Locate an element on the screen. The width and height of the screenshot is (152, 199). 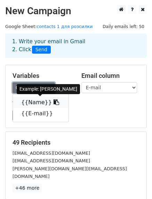
a: +46 more is located at coordinates (27, 188).